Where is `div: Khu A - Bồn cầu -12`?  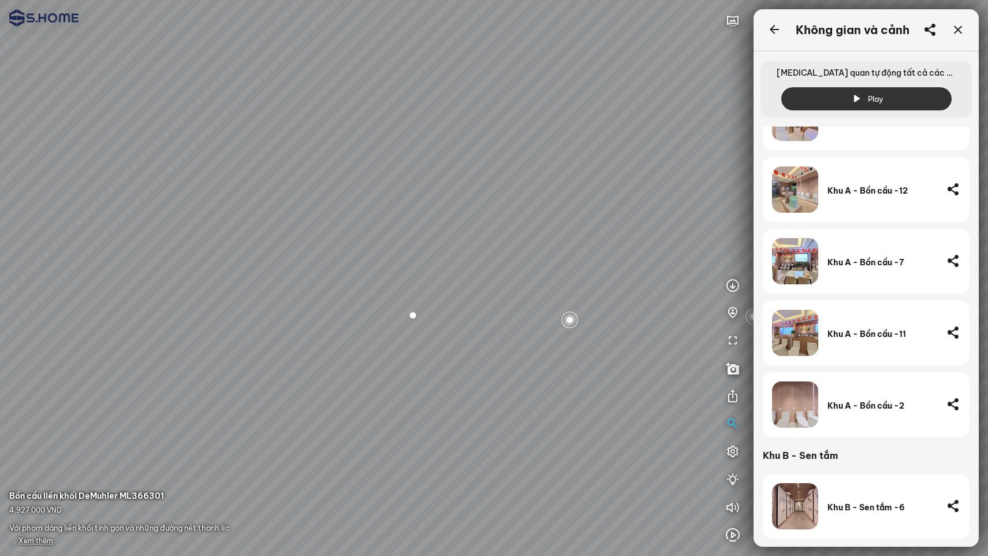
div: Khu A - Bồn cầu -12 is located at coordinates (883, 191).